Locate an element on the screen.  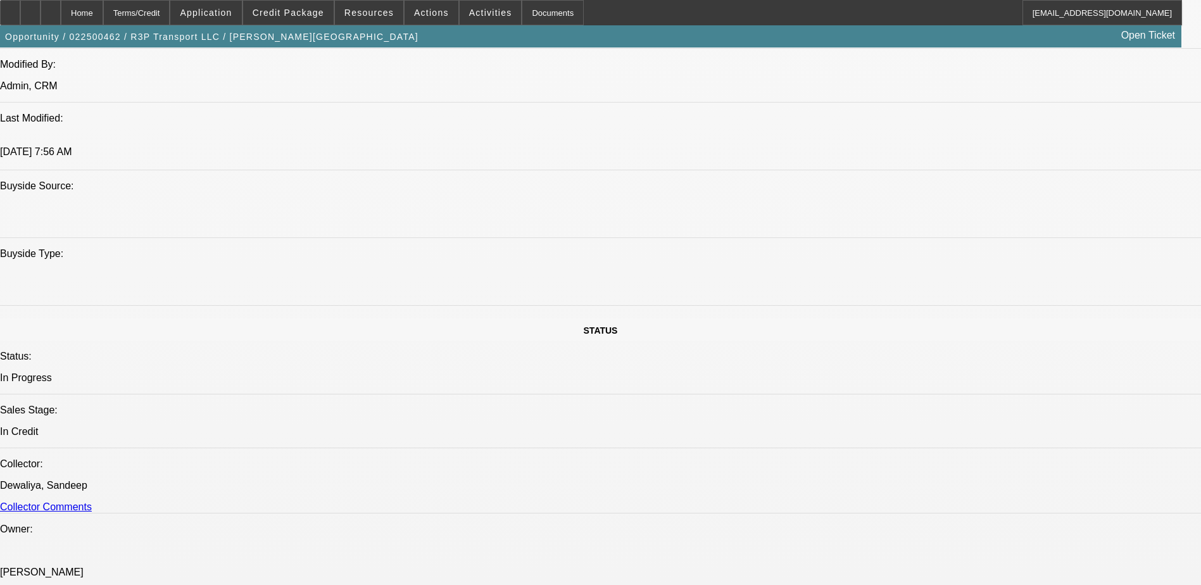
button: Credit Package is located at coordinates (288, 13).